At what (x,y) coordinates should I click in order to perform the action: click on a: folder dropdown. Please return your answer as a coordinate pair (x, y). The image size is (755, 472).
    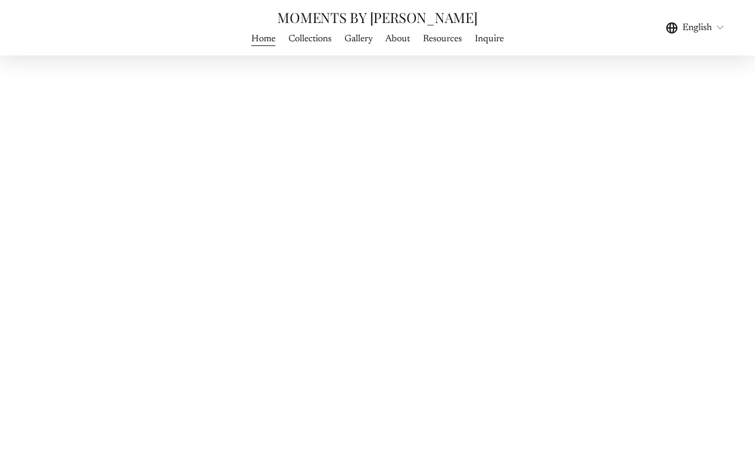
    Looking at the image, I should click on (358, 39).